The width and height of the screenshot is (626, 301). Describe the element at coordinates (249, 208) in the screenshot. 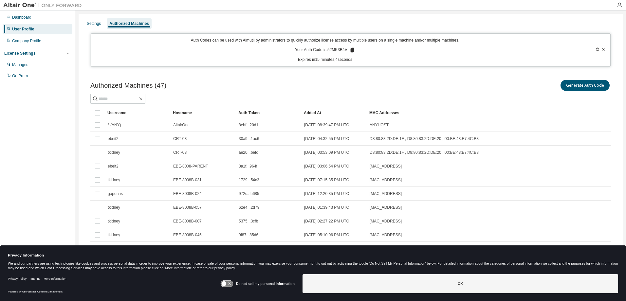

I see `span: 62e4...2d79` at that location.